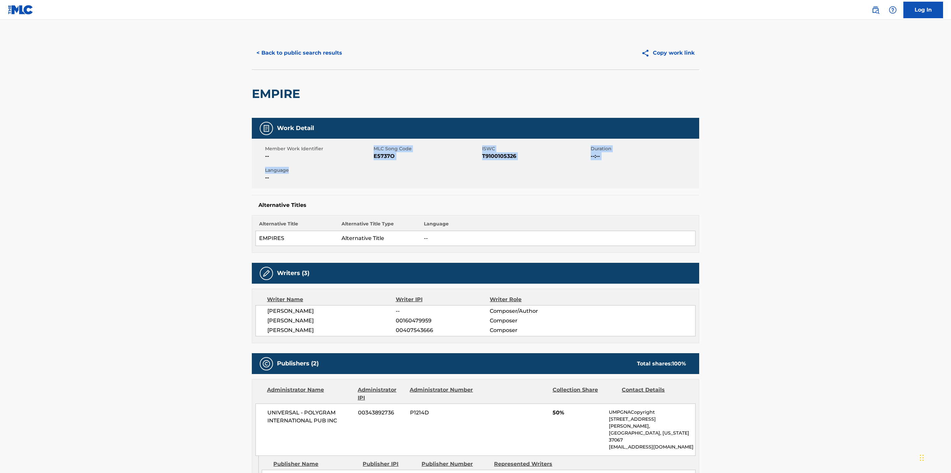  Describe the element at coordinates (390, 464) in the screenshot. I see `div: Publisher IPI` at that location.